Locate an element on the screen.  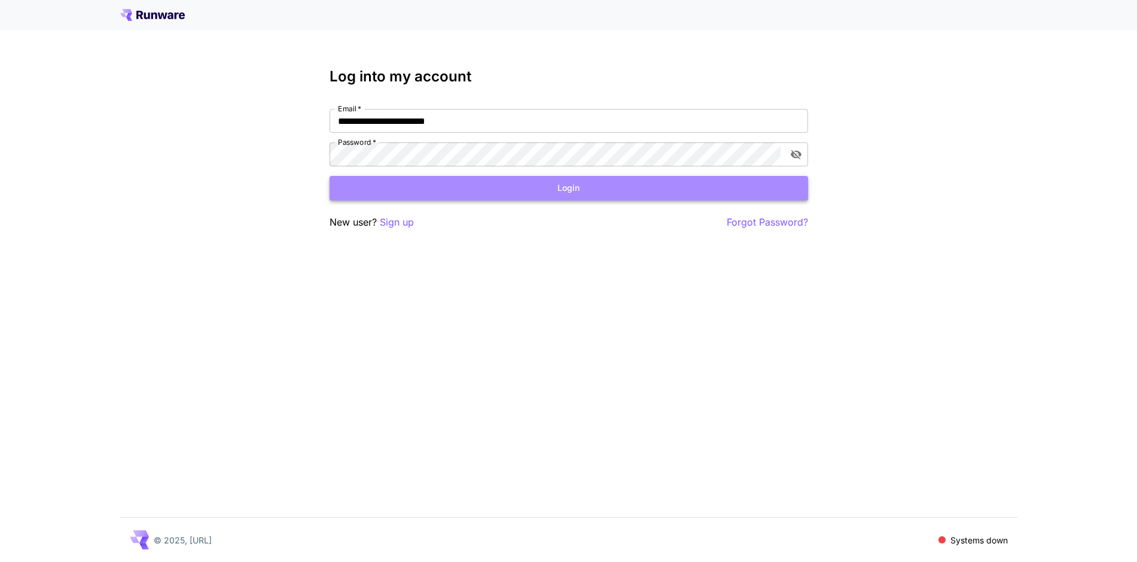
h3: Log into my account is located at coordinates (569, 77).